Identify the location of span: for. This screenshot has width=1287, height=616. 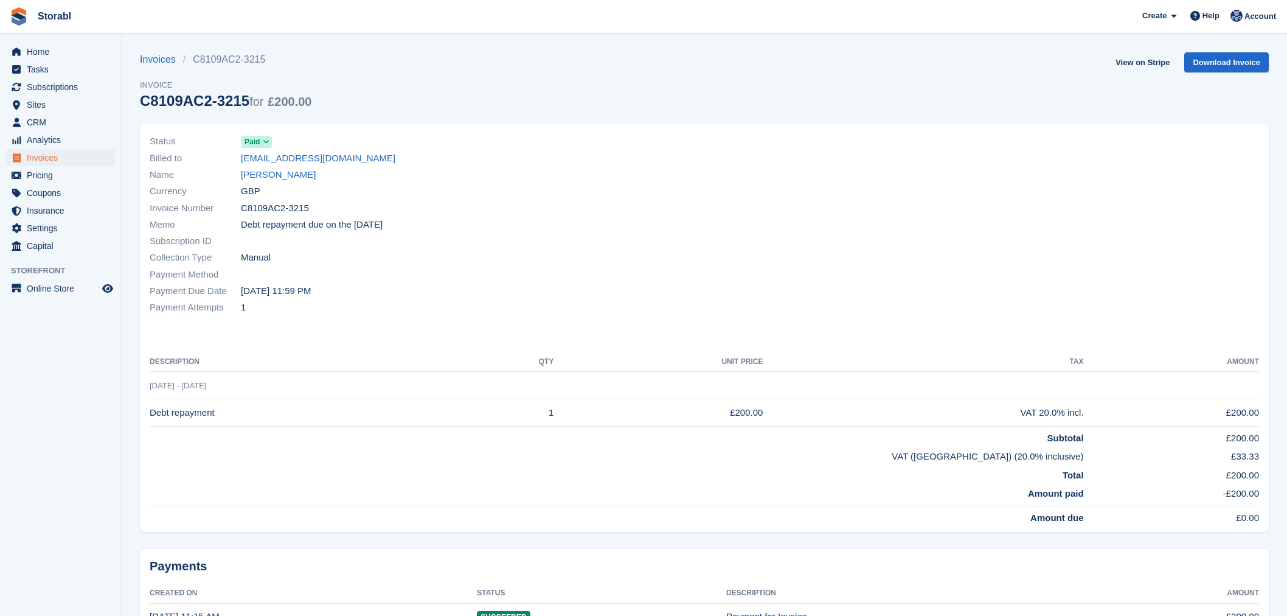
(256, 102).